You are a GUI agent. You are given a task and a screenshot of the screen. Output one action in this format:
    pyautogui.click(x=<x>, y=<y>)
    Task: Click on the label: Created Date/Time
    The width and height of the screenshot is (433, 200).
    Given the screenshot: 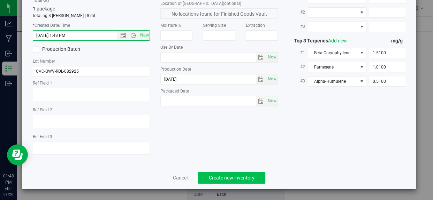 What is the action you would take?
    pyautogui.click(x=91, y=25)
    